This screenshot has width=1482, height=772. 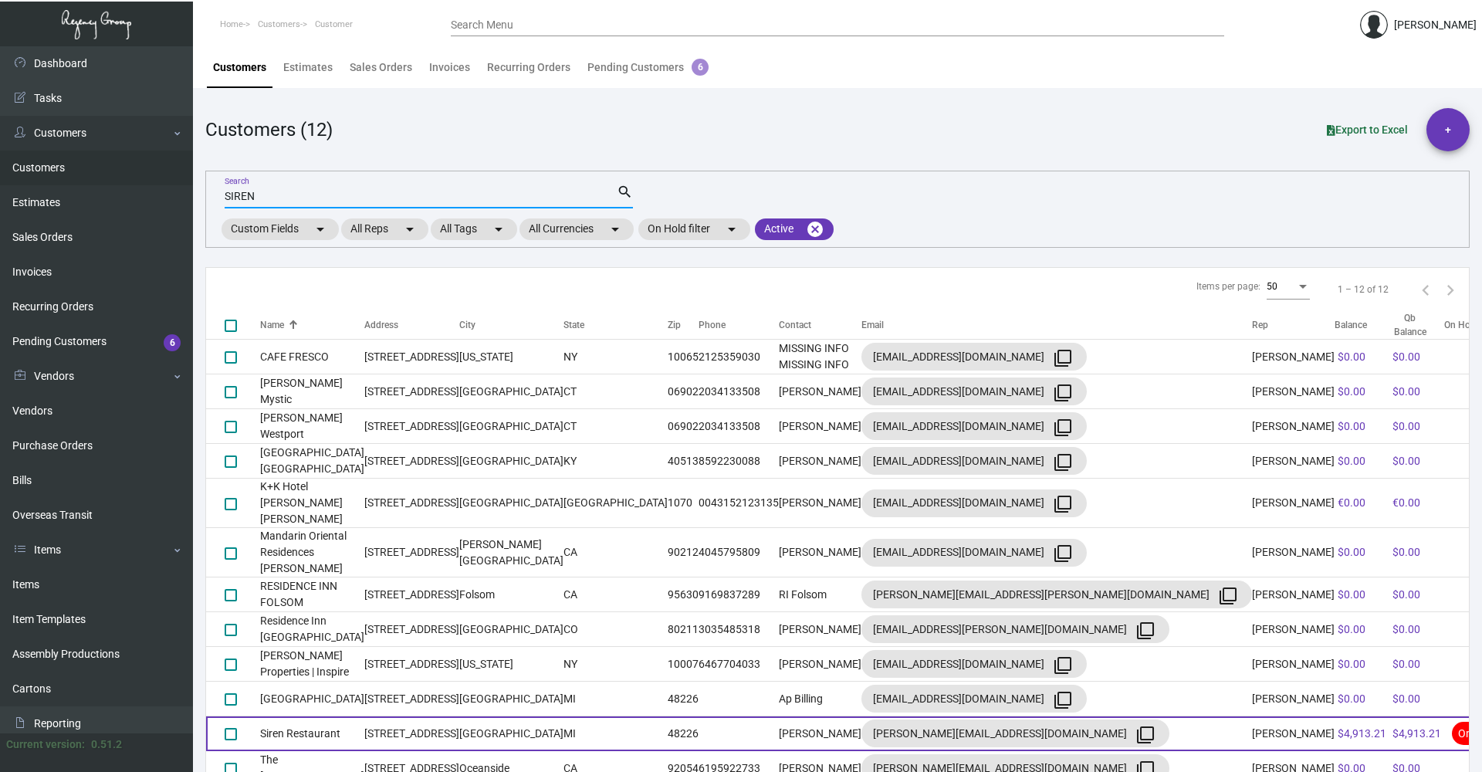 What do you see at coordinates (312, 594) in the screenshot?
I see `td: RESIDENCE INN FOLSOM` at bounding box center [312, 594].